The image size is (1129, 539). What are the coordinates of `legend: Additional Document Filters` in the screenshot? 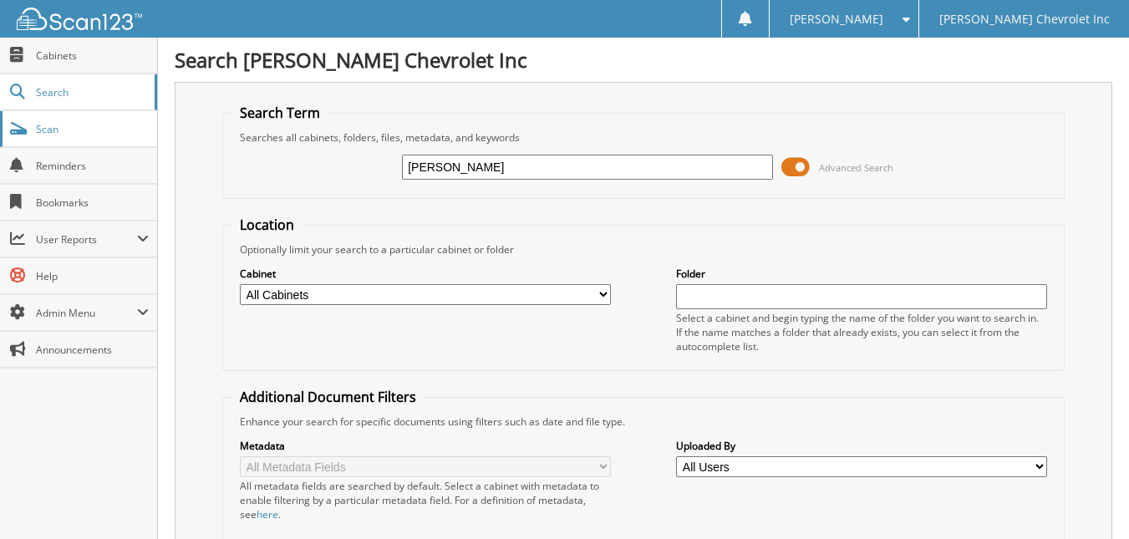 It's located at (328, 397).